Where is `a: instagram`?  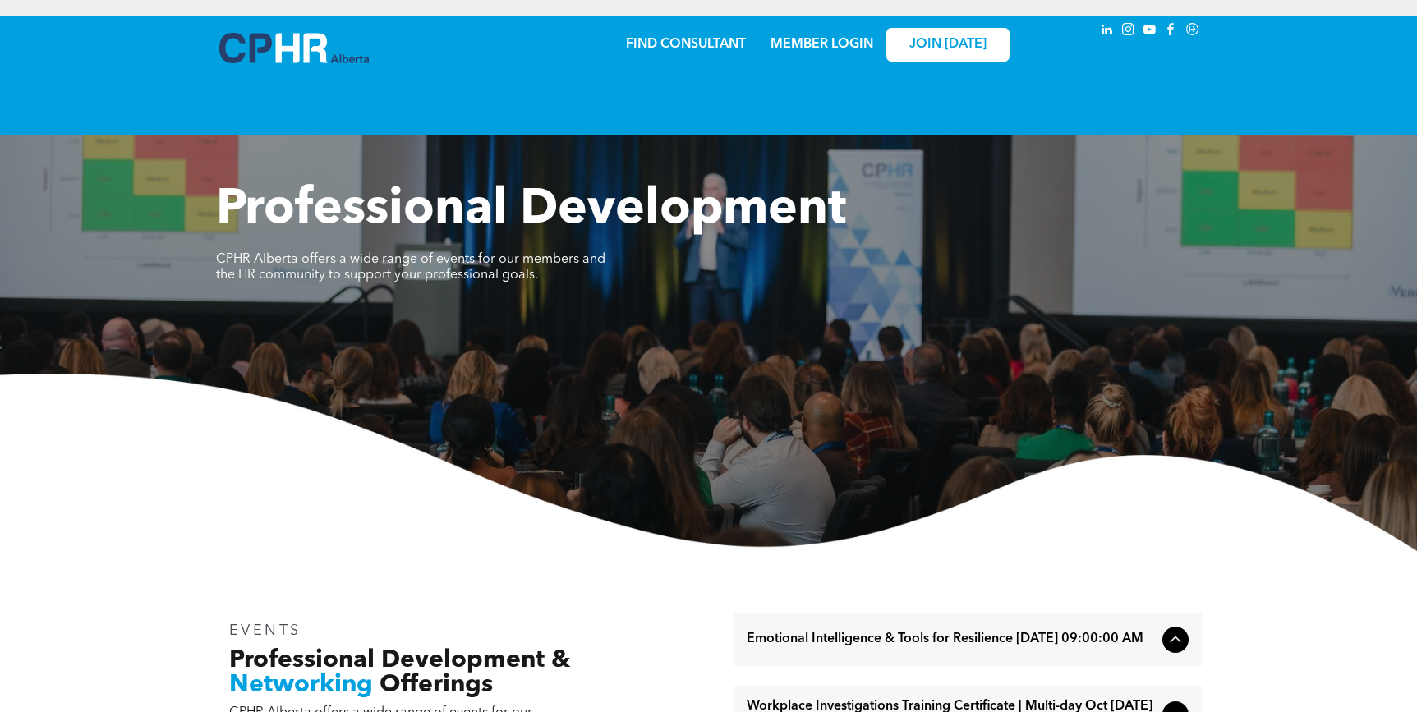
a: instagram is located at coordinates (1129, 31).